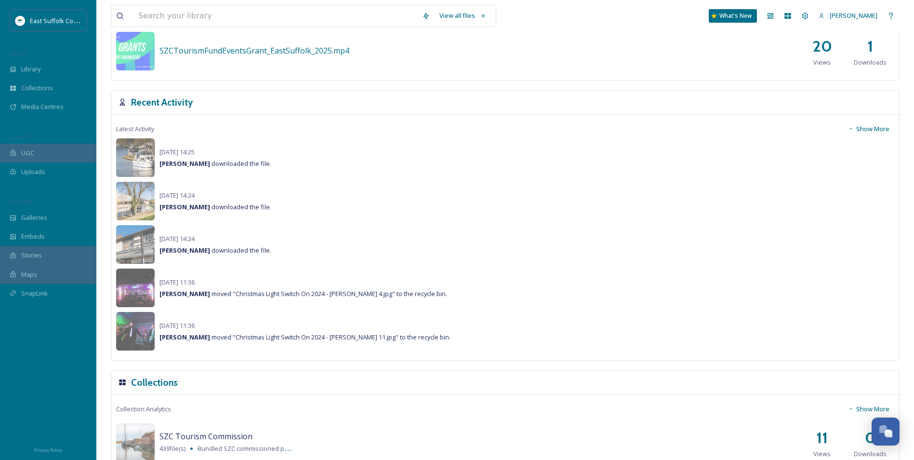  Describe the element at coordinates (33, 171) in the screenshot. I see `span: Uploads` at that location.